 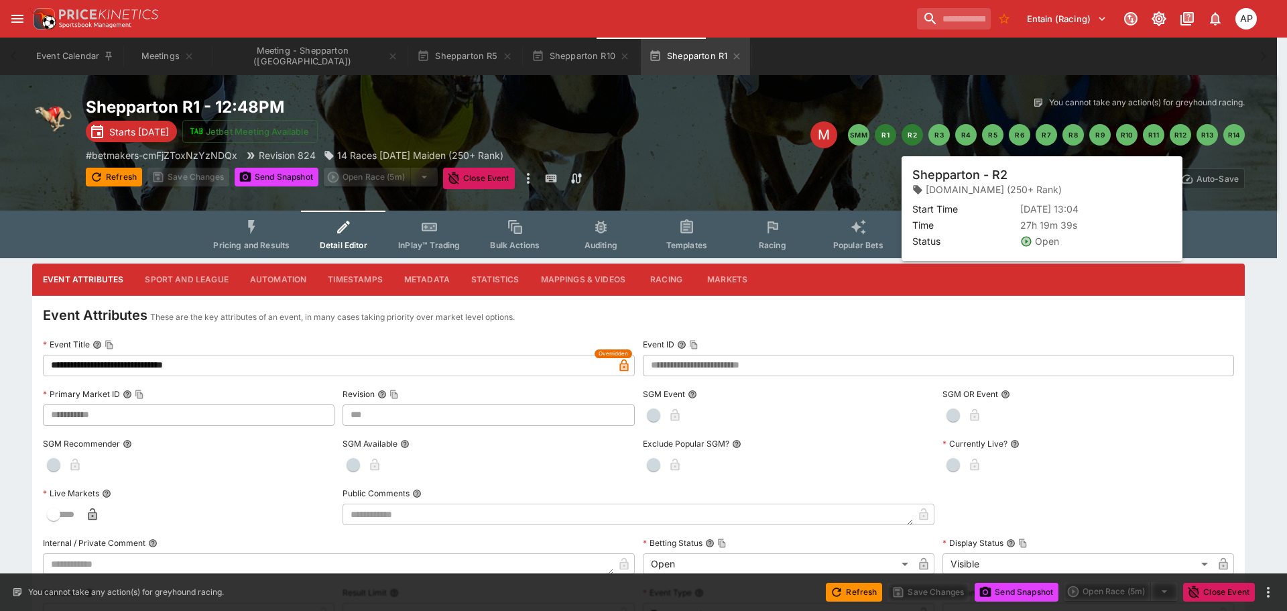 I want to click on h4: Event Attributes, so click(x=95, y=315).